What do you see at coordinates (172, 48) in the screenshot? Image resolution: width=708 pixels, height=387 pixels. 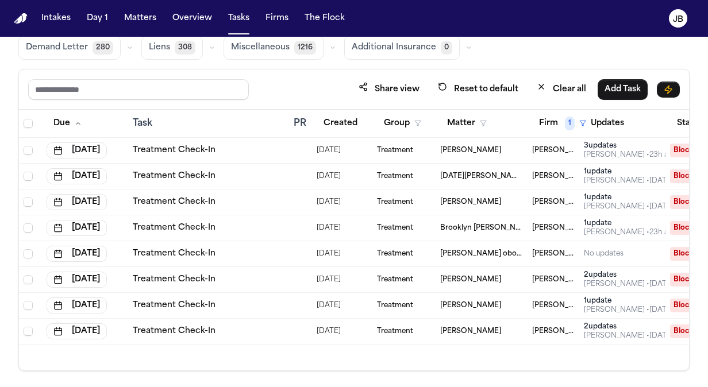 I see `button: Liens308` at bounding box center [172, 48].